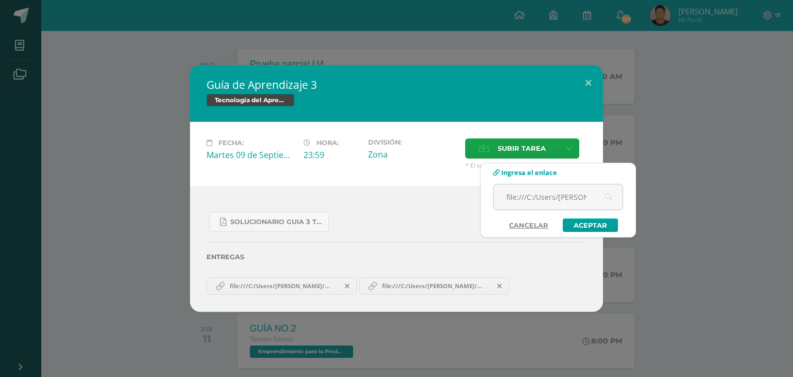 The height and width of the screenshot is (377, 793). Describe the element at coordinates (251, 155) in the screenshot. I see `div: Martes 09 de Septiembre` at that location.